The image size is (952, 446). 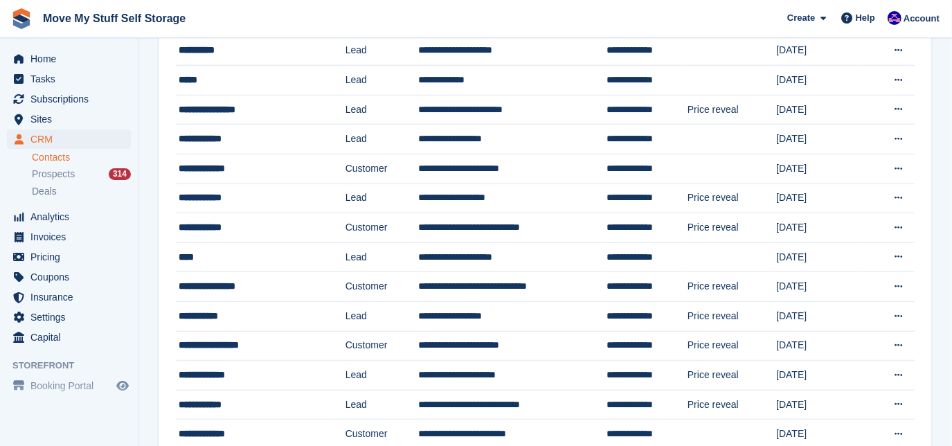 What do you see at coordinates (894, 18) in the screenshot?
I see `img: Jade Whetnall` at bounding box center [894, 18].